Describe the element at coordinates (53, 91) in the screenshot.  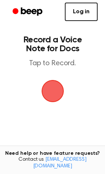
I see `button: Beep Logo` at that location.